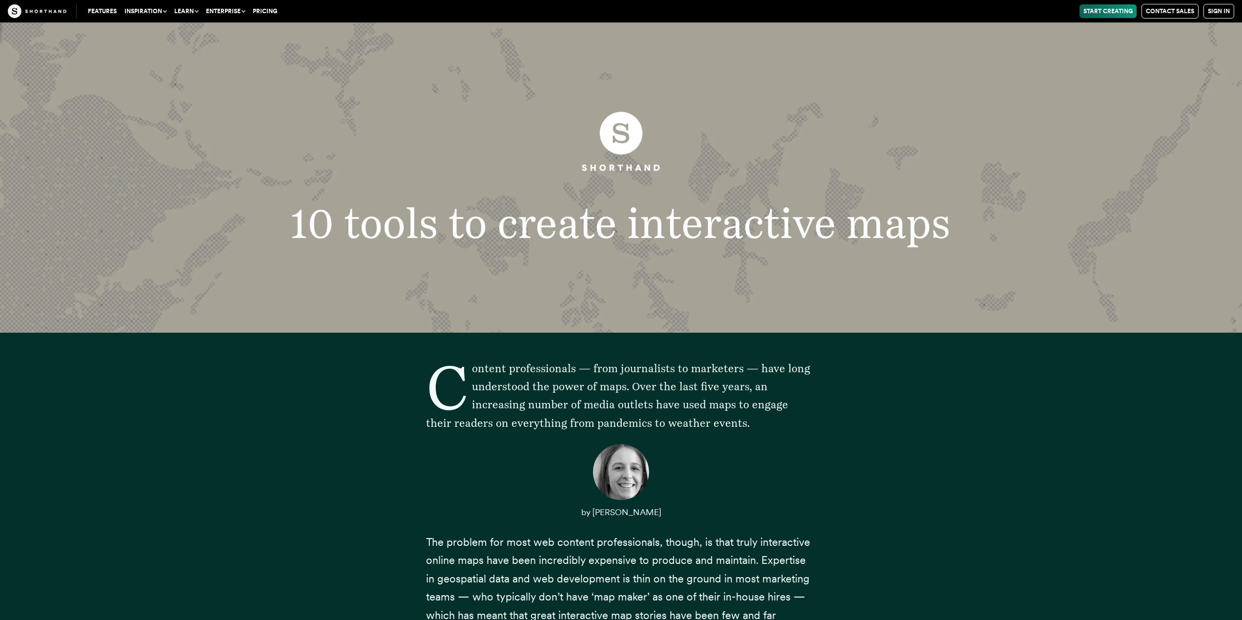 The image size is (1242, 620). I want to click on a: Features, so click(102, 11).